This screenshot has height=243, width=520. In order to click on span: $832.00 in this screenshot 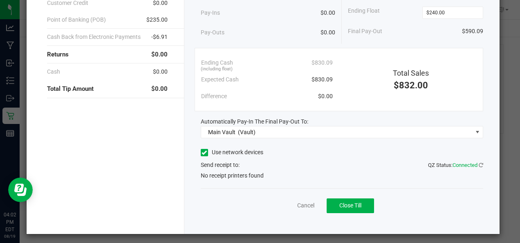, I will do `click(411, 85)`.